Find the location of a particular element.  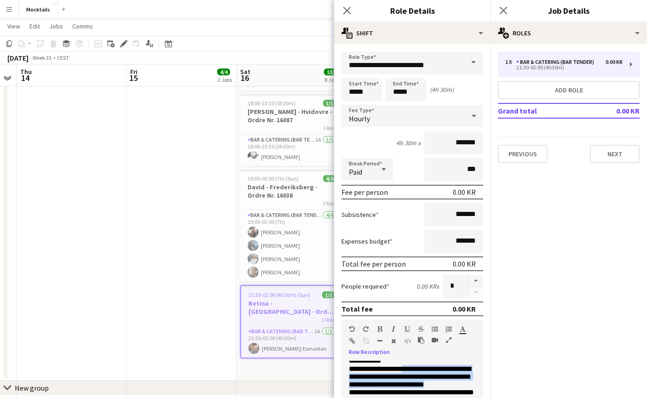

span: Sat is located at coordinates (245, 72).